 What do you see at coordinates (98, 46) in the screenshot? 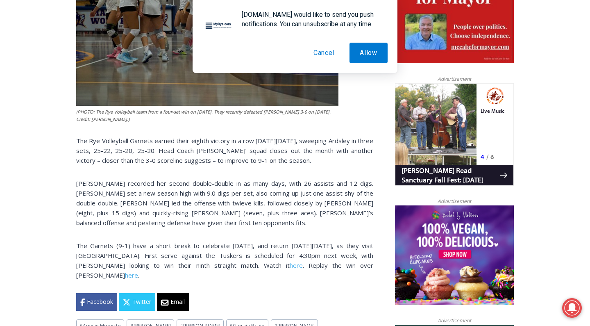
I see `div: Live Music` at bounding box center [98, 46].